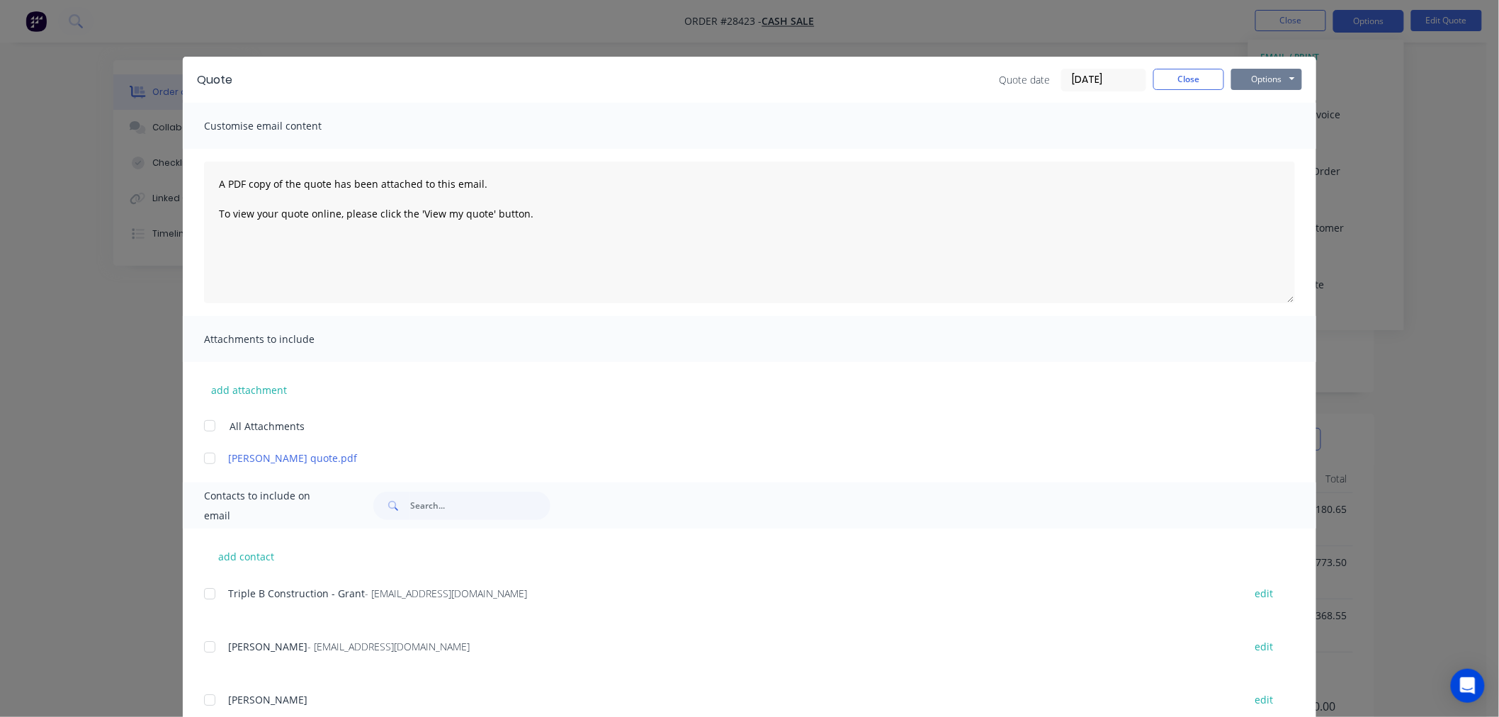  Describe the element at coordinates (282, 126) in the screenshot. I see `span: Customise email content` at that location.